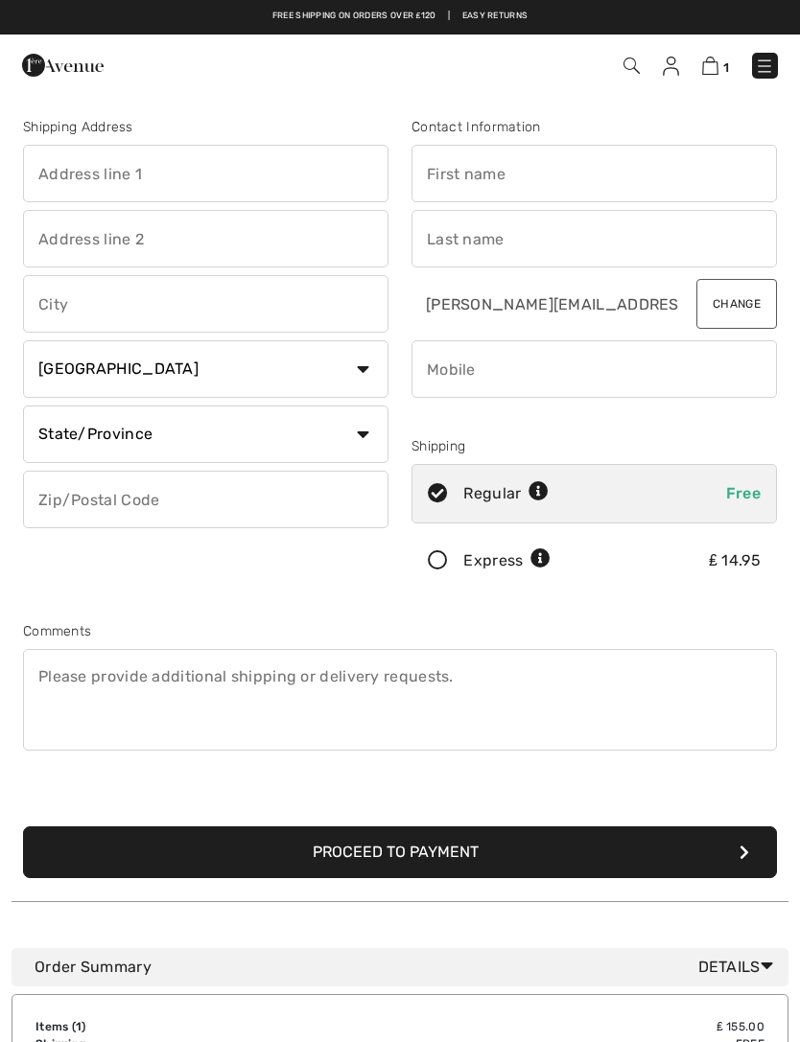  I want to click on img: My Info, so click(670, 66).